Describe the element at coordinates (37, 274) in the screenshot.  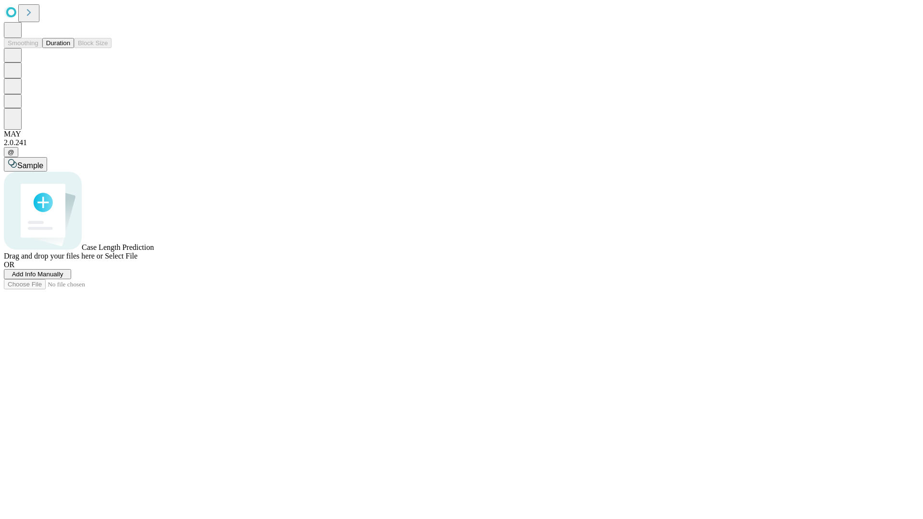
I see `button: Add Info Manually` at that location.